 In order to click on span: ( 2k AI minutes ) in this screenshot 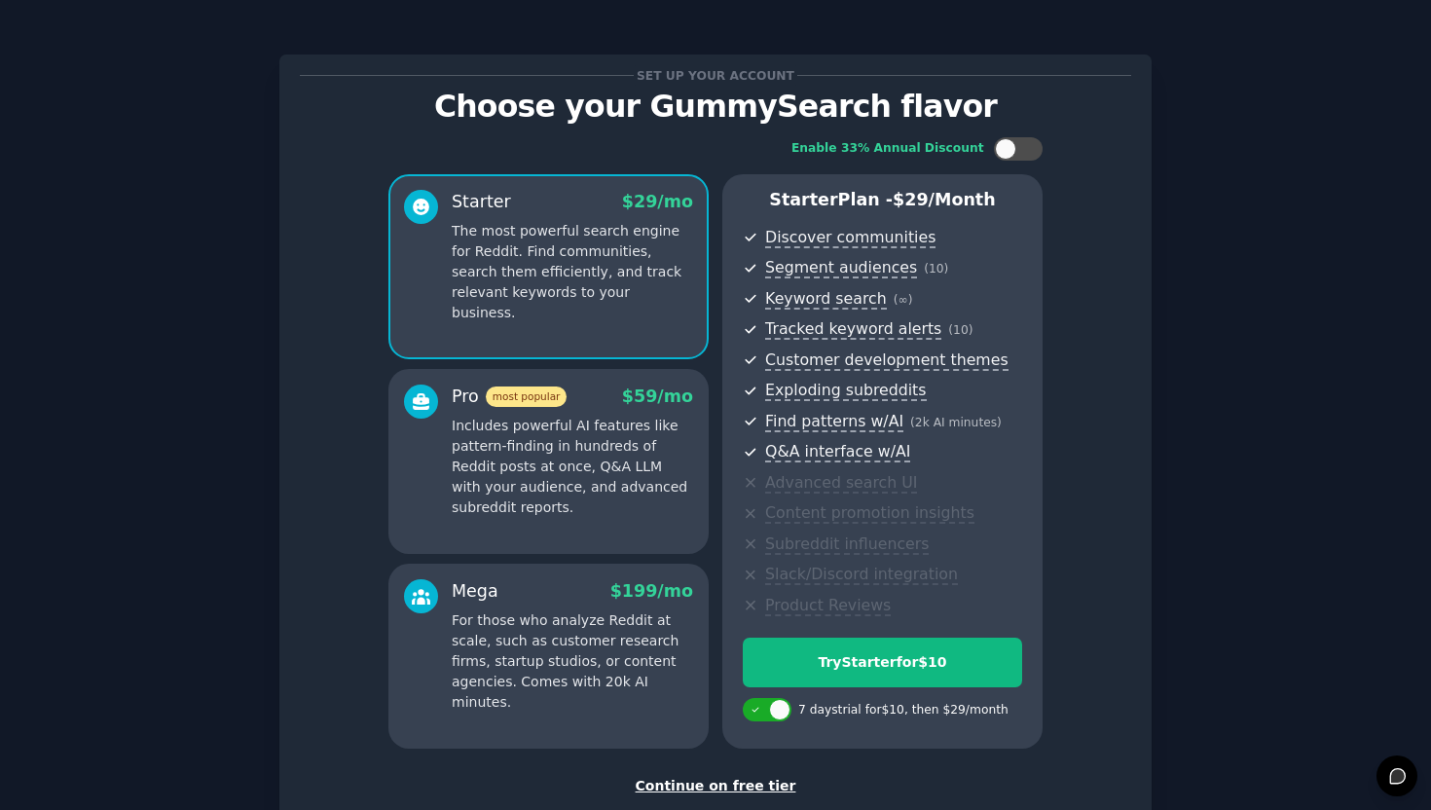, I will do `click(956, 423)`.